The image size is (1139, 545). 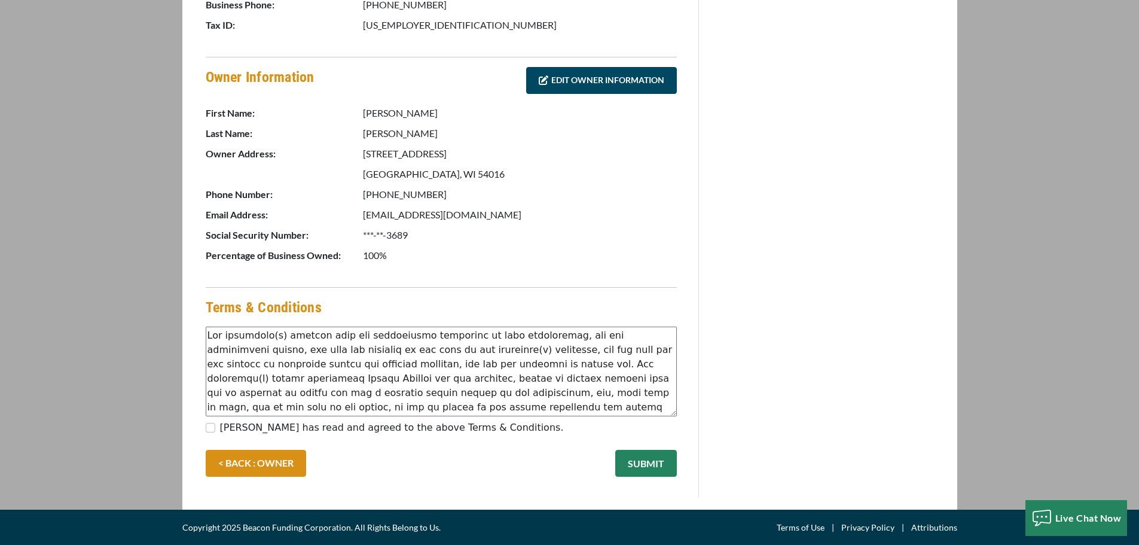 What do you see at coordinates (1088, 517) in the screenshot?
I see `span: Live Chat Now` at bounding box center [1088, 517].